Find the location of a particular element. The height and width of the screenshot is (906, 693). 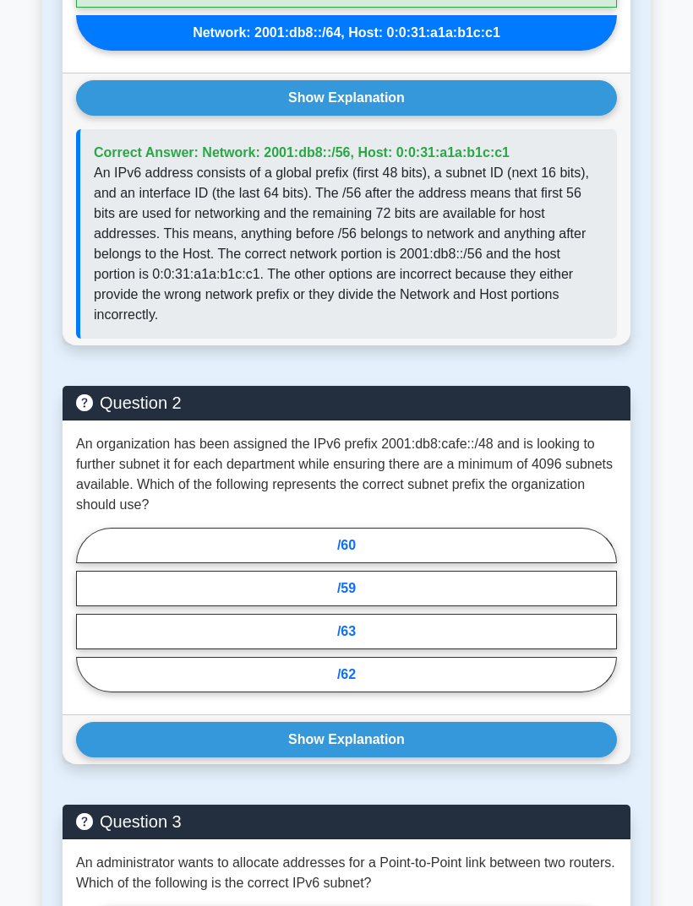

h5: Question 3 is located at coordinates (346, 822).